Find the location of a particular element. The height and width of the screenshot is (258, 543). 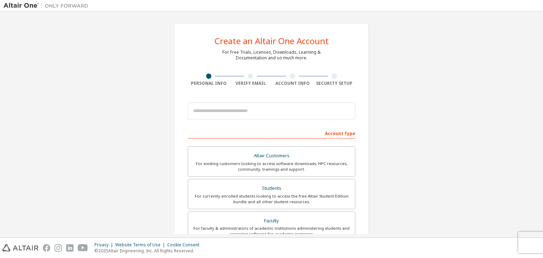

div: For faculty & administrators of academic institutions administering students and accessing softwa... is located at coordinates (271, 231).